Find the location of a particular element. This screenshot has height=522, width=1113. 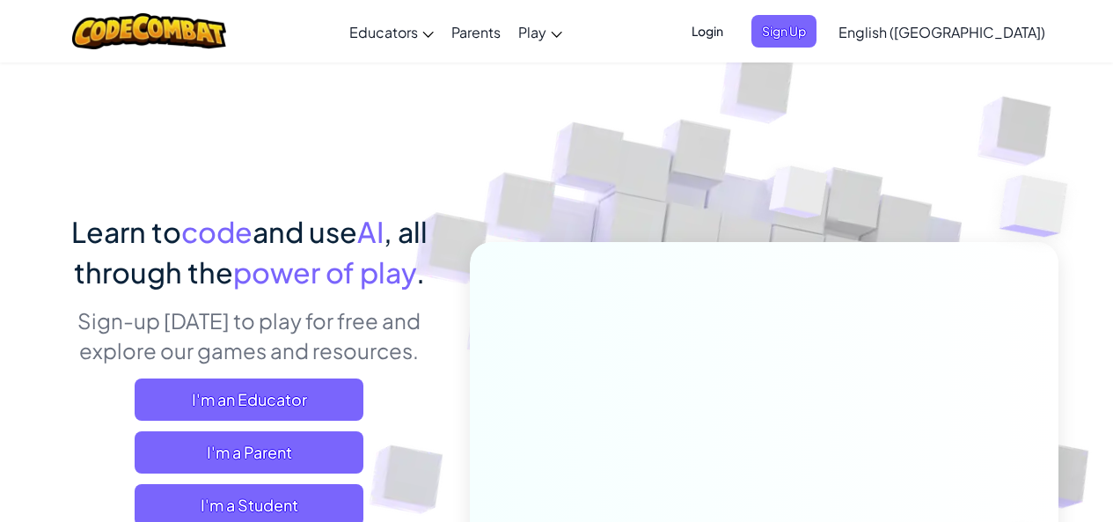

span: Sign Up is located at coordinates (784, 31).